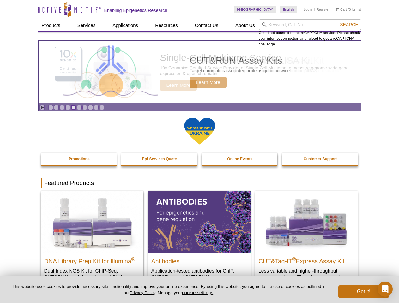 The image size is (399, 303). What do you see at coordinates (198, 293) in the screenshot?
I see `button: cookie settings` at bounding box center [198, 293].